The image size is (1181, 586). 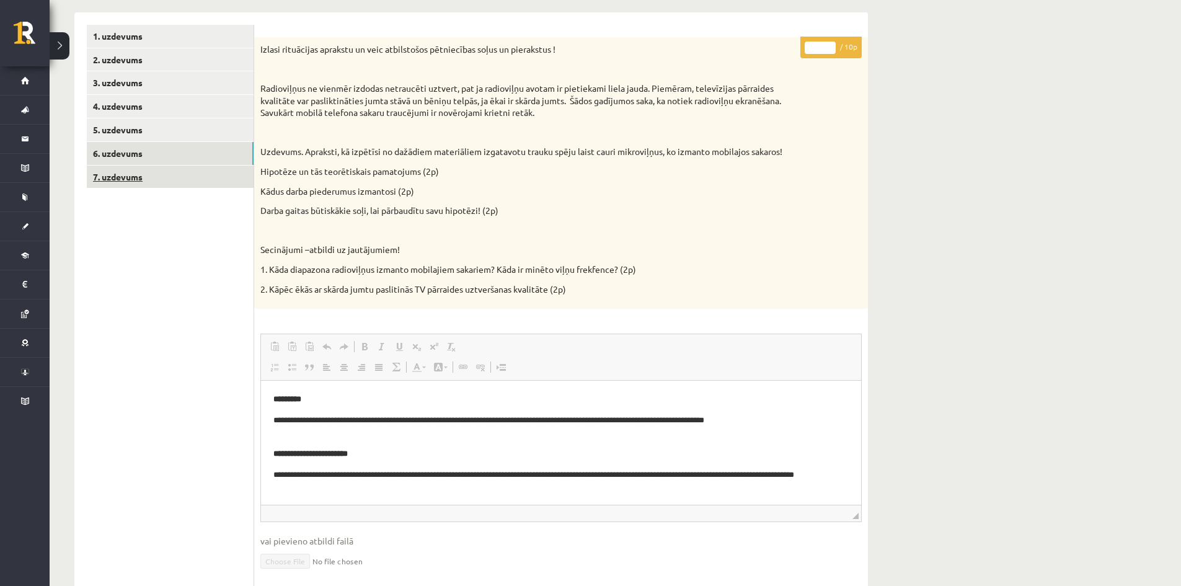 What do you see at coordinates (419, 367) in the screenshot?
I see `a: Teksta krāsa` at bounding box center [419, 367].